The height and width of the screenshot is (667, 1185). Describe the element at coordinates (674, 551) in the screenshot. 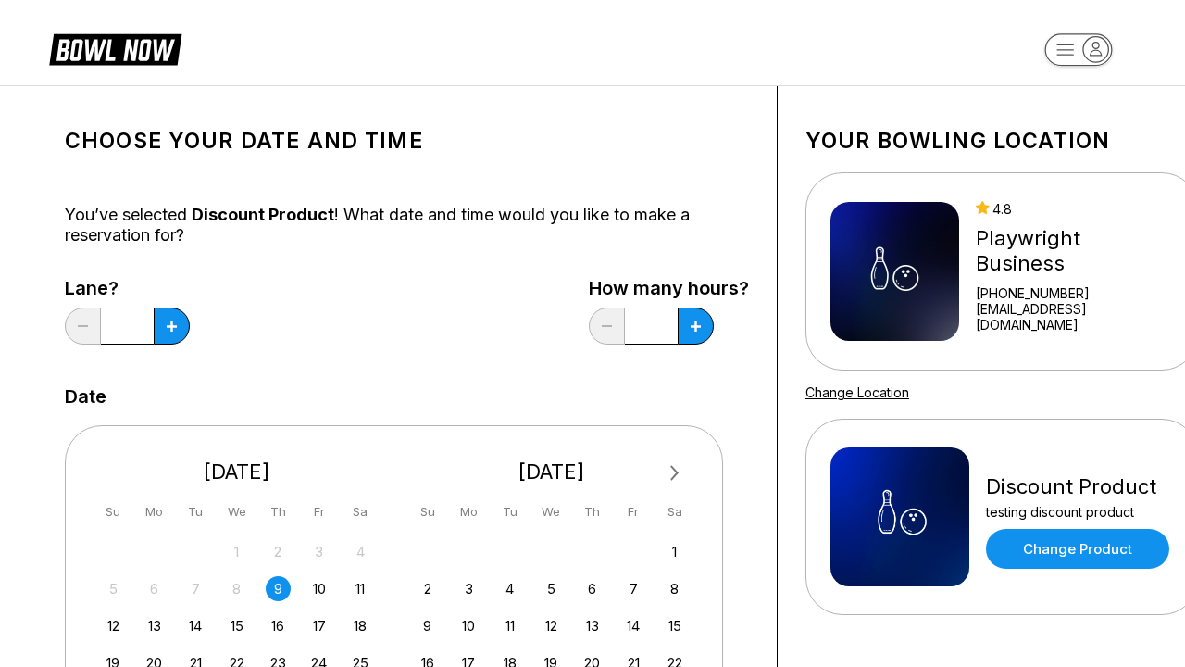

I see `div: Choose Saturday, November 1st, 2025` at that location.